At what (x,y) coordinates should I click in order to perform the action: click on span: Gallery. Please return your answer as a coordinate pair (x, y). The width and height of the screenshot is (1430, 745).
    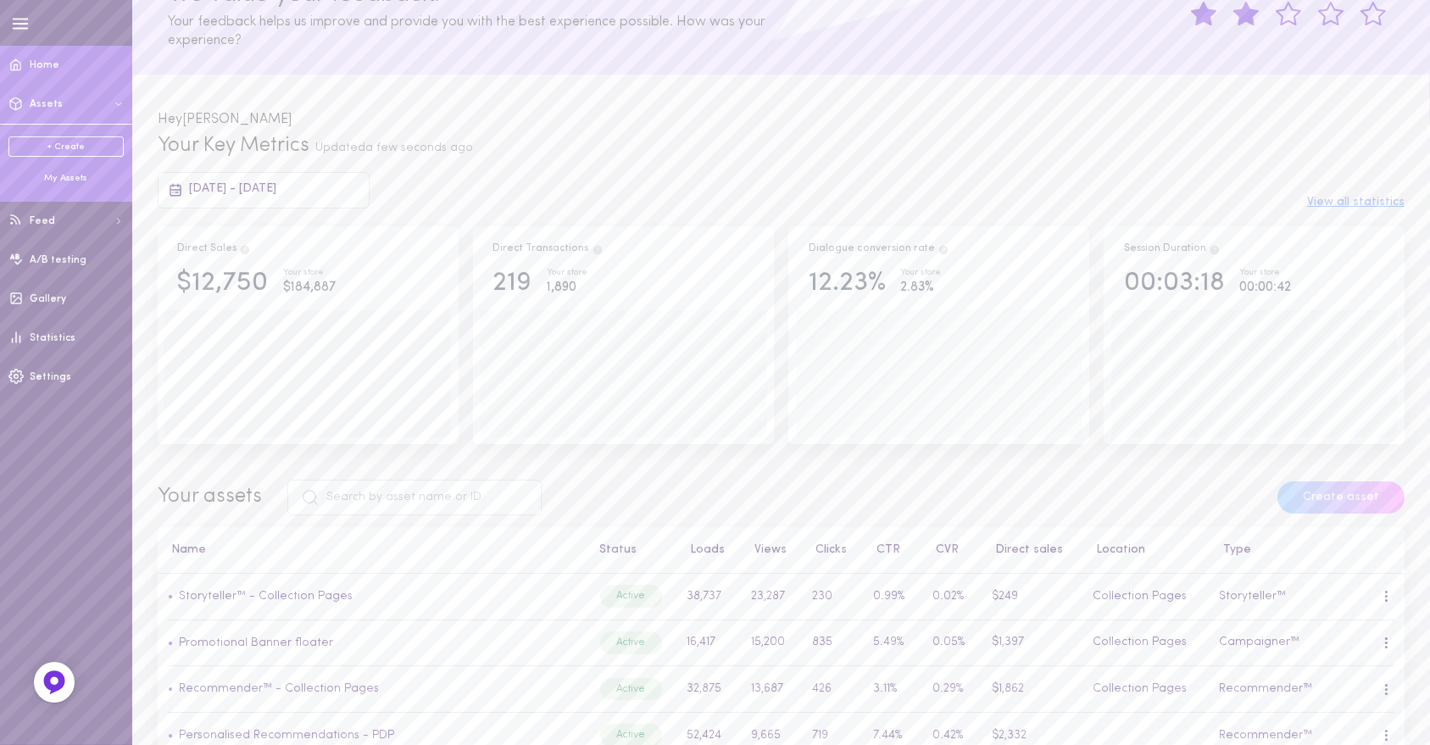
    Looking at the image, I should click on (47, 299).